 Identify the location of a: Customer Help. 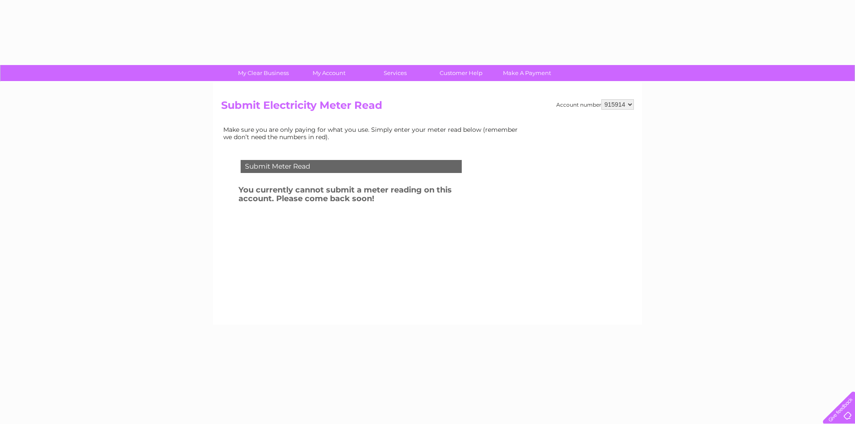
(461, 73).